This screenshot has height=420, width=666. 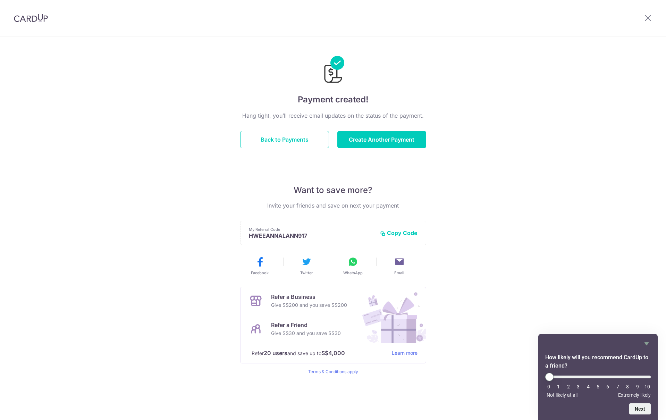 I want to click on li: 10, so click(x=648, y=387).